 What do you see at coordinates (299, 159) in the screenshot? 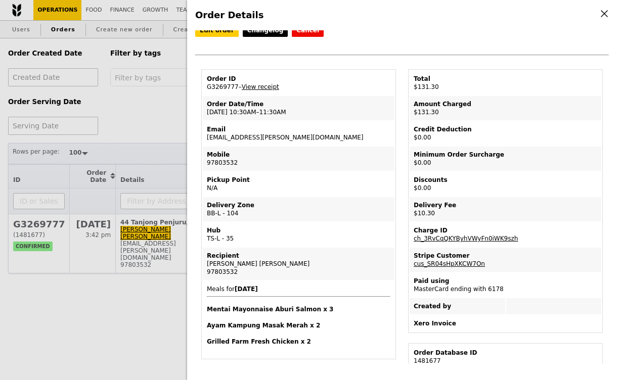
I see `td: 97803532` at bounding box center [299, 159].